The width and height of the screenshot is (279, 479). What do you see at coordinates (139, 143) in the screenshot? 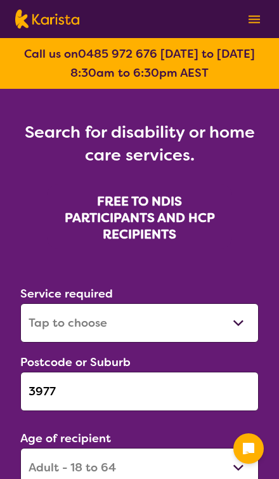
I see `h1: Search for disability or home care services.` at bounding box center [139, 143].